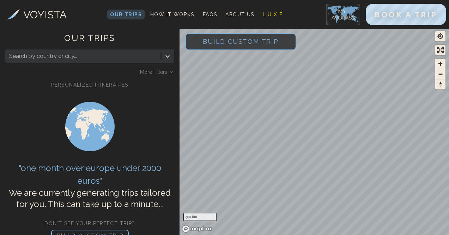 This screenshot has width=449, height=235. I want to click on img: My Account, so click(343, 14).